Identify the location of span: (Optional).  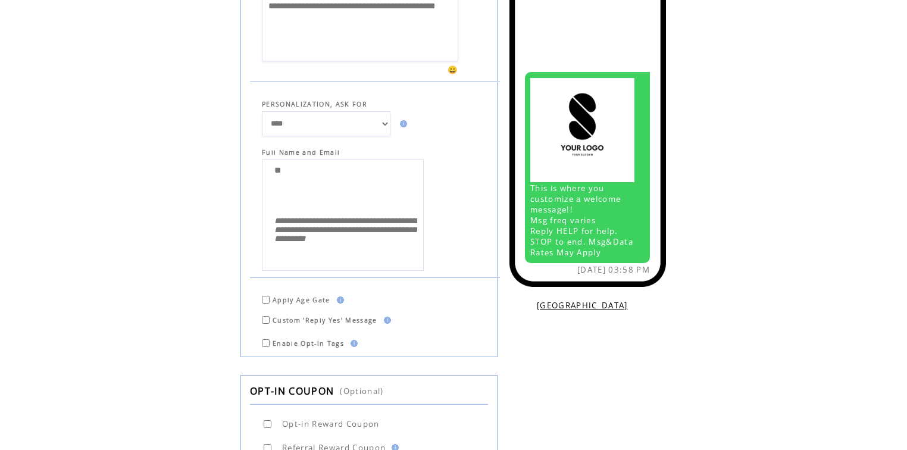
(361, 391).